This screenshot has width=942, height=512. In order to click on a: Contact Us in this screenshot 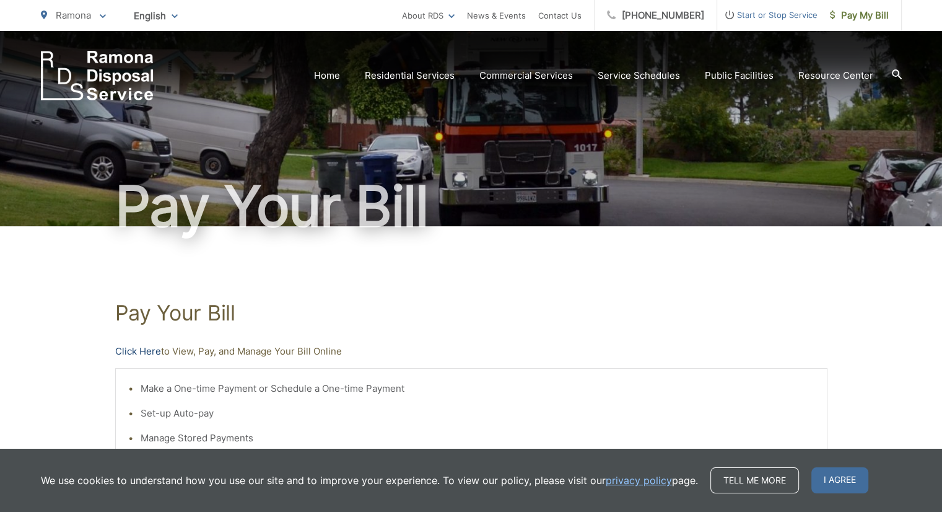, I will do `click(560, 15)`.